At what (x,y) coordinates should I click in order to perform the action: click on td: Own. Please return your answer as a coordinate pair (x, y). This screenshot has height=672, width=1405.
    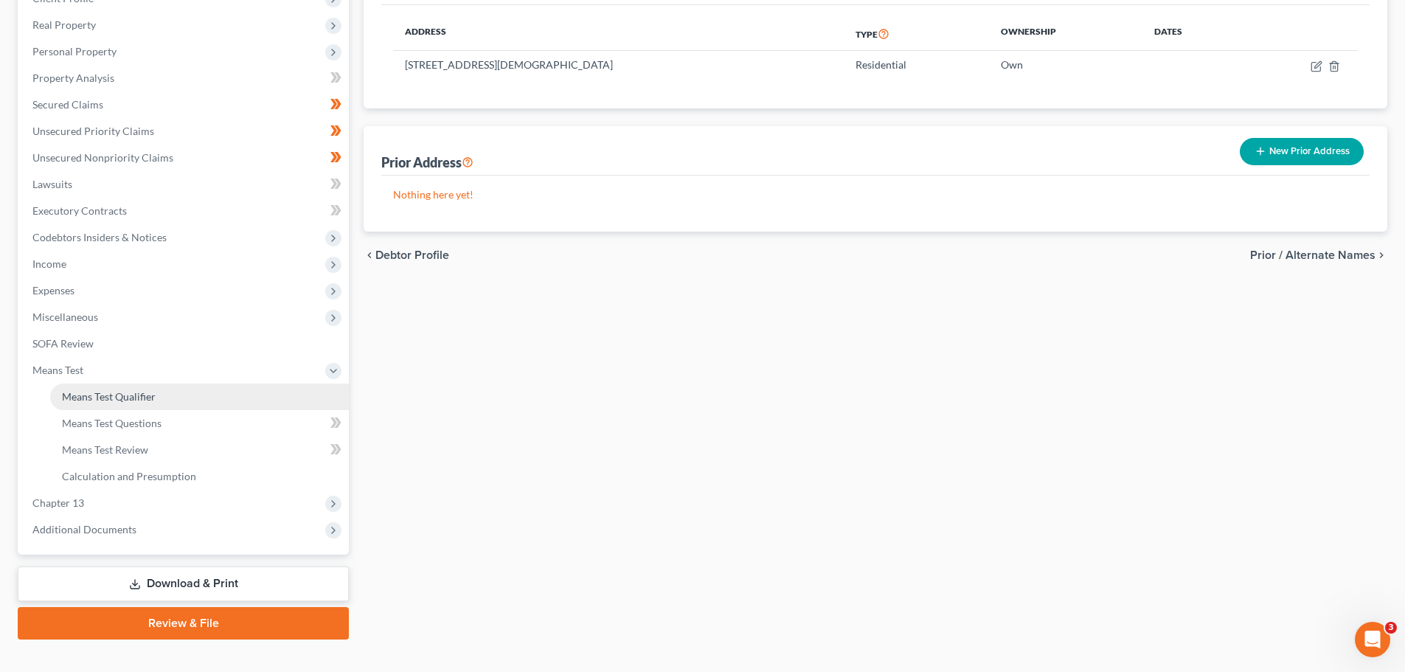
    Looking at the image, I should click on (1066, 65).